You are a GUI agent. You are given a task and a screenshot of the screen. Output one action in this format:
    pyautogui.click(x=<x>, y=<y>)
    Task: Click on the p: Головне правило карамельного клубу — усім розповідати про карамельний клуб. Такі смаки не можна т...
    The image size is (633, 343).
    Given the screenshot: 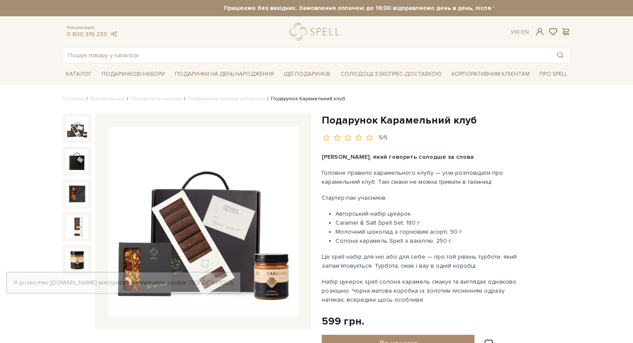 What is the action you would take?
    pyautogui.click(x=422, y=177)
    